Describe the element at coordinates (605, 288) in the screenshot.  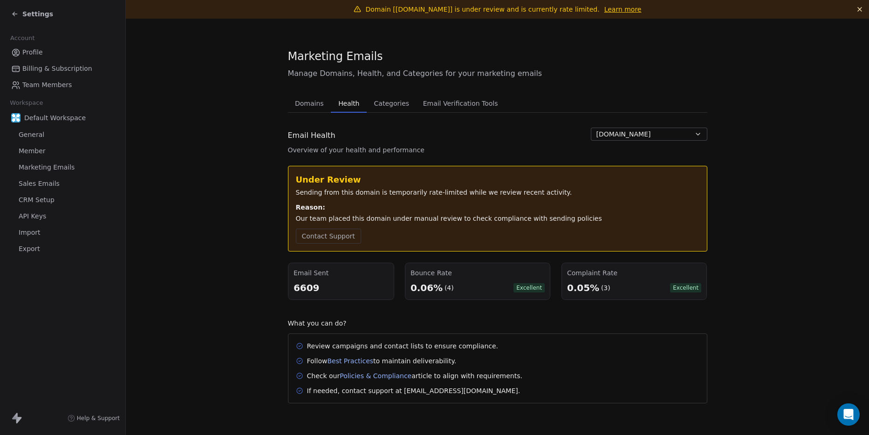
I see `div: (3)` at that location.